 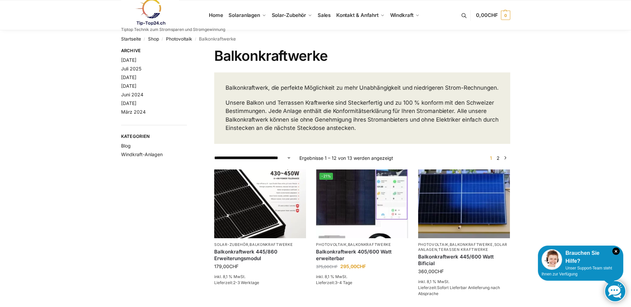 I want to click on bdi: 360,00, so click(x=431, y=272).